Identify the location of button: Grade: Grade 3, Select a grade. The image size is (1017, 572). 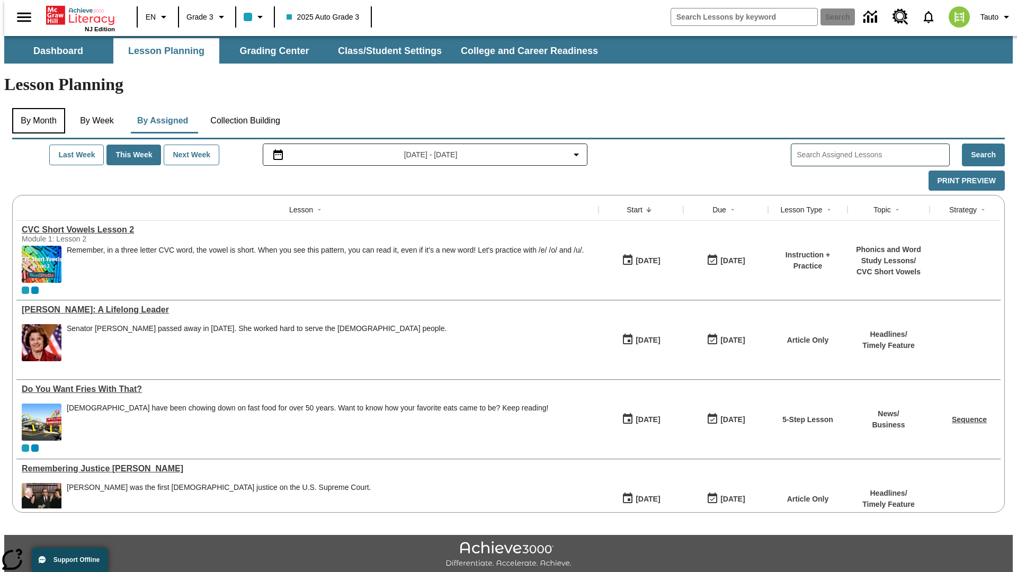
(207, 17).